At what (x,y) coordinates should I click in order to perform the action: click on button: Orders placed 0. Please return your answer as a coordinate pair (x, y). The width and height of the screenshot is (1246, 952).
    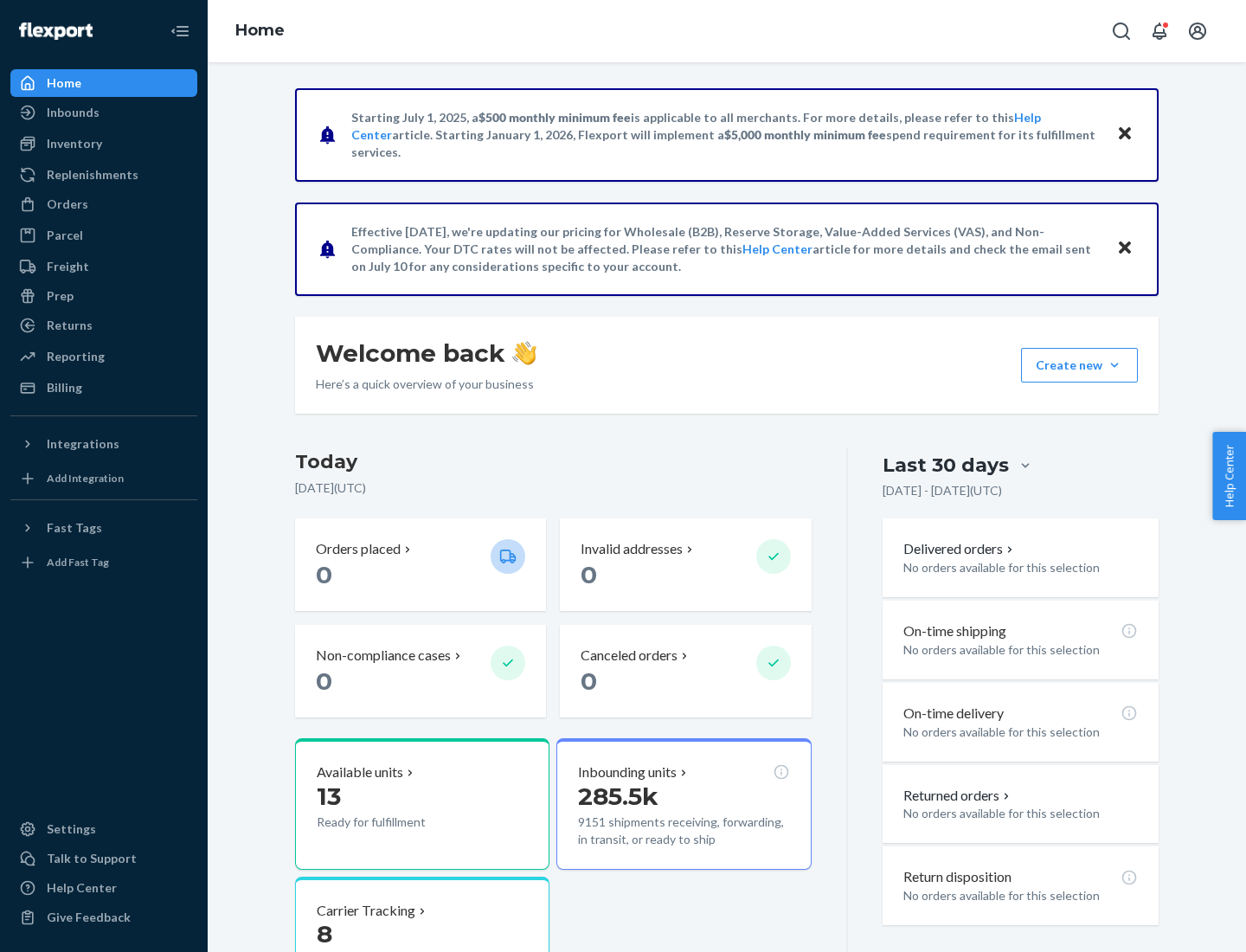
    Looking at the image, I should click on (420, 564).